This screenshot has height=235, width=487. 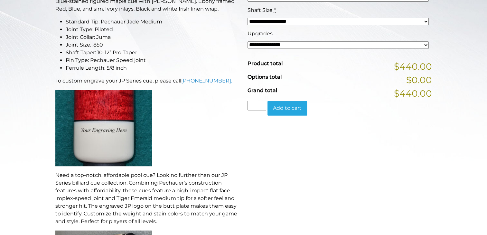 I want to click on span: $0.00, so click(x=419, y=80).